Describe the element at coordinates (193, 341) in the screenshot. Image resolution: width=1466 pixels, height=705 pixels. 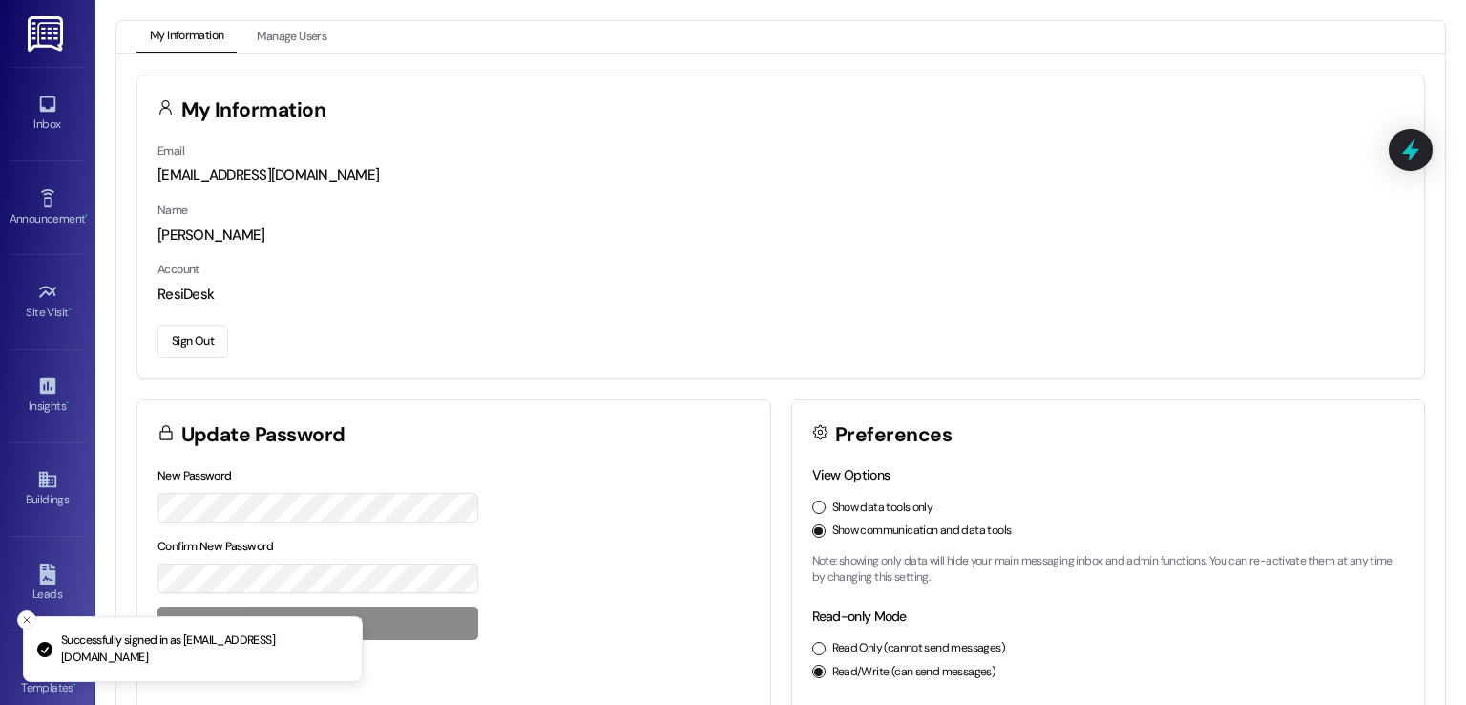
I see `button: Sign Out` at that location.